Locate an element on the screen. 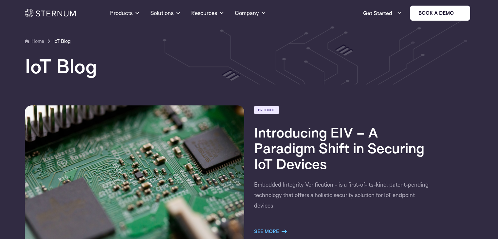  h1: IoT Blog is located at coordinates (249, 66).